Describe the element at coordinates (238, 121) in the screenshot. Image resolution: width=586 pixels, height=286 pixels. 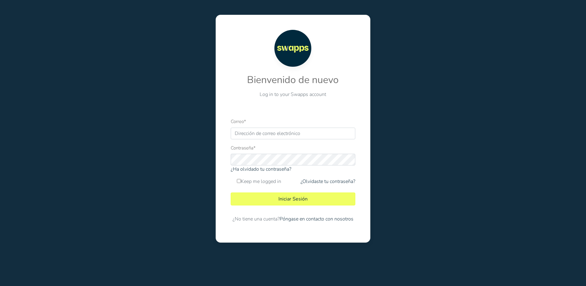
I see `label: Correo` at that location.